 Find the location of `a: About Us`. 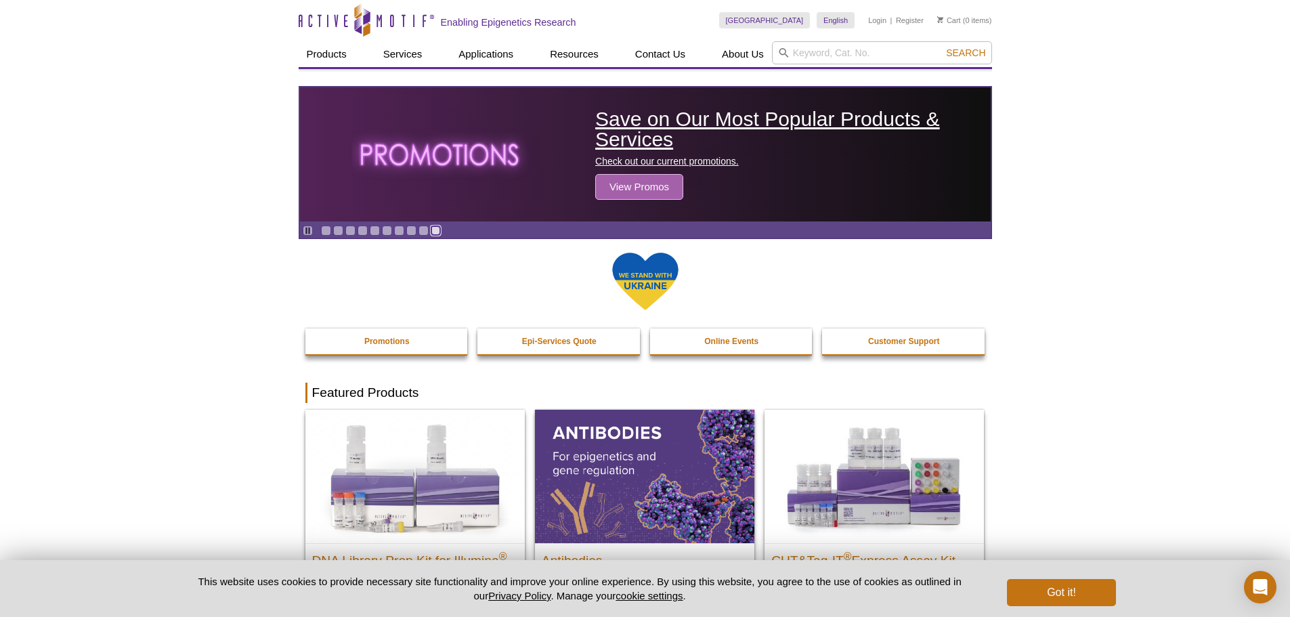

a: About Us is located at coordinates (743, 54).